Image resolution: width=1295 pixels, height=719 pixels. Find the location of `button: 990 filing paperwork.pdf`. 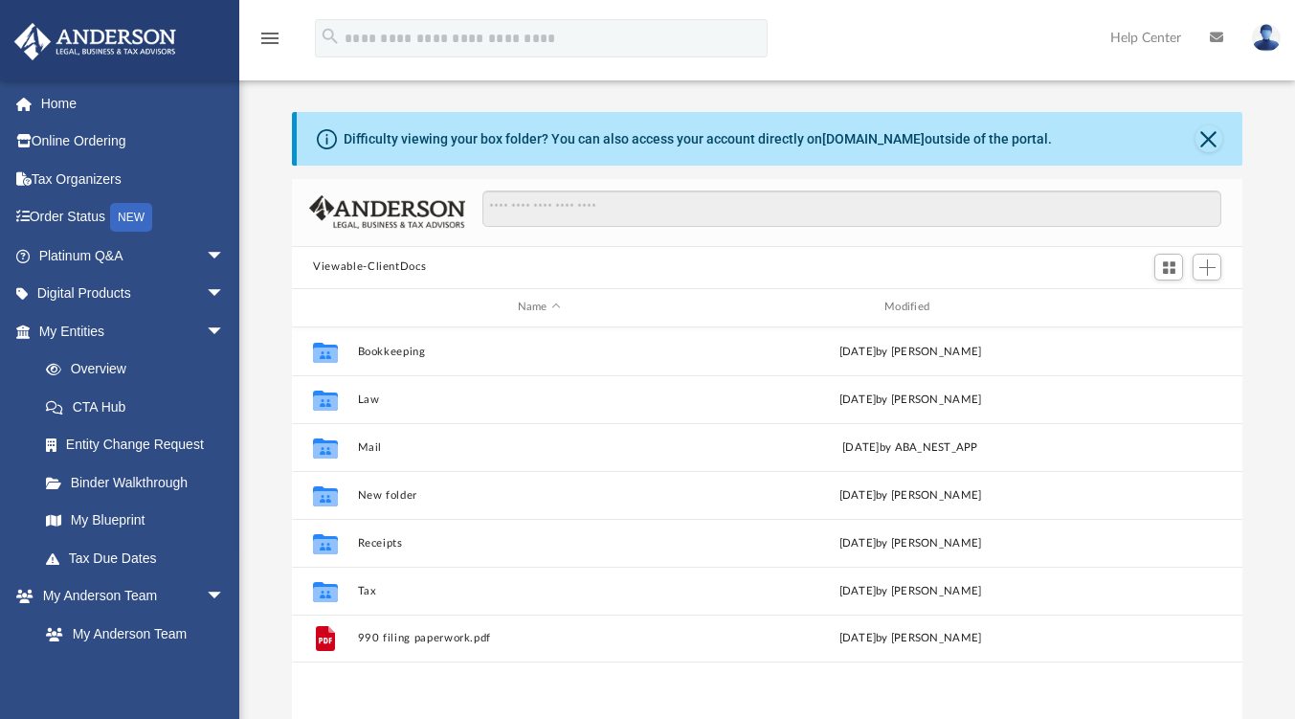

button: 990 filing paperwork.pdf is located at coordinates (539, 637).